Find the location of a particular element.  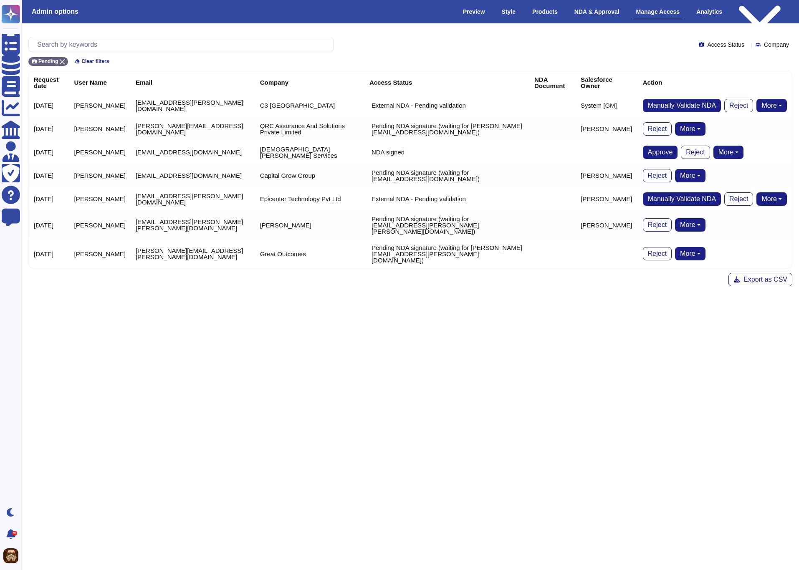

th: NDA Document is located at coordinates (552, 83).